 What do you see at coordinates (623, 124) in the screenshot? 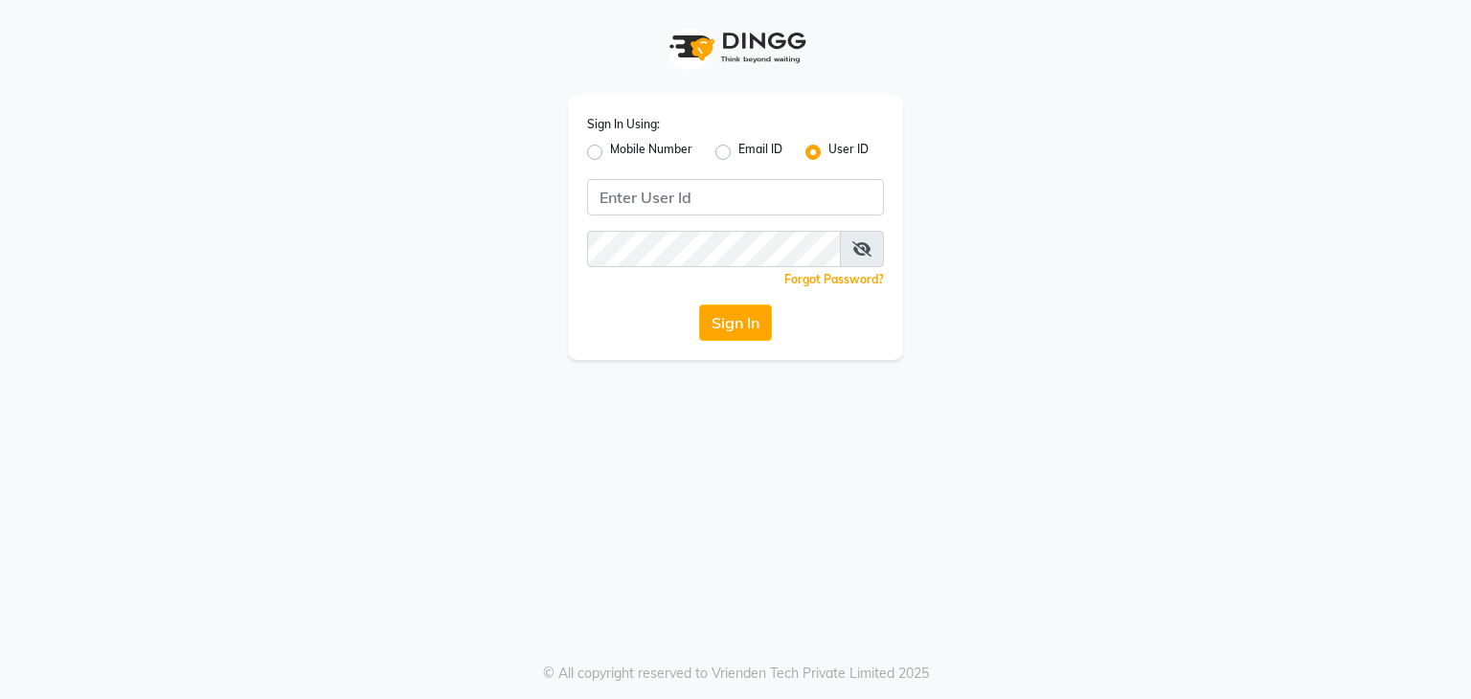
I see `label: Sign In Using:` at bounding box center [623, 124].